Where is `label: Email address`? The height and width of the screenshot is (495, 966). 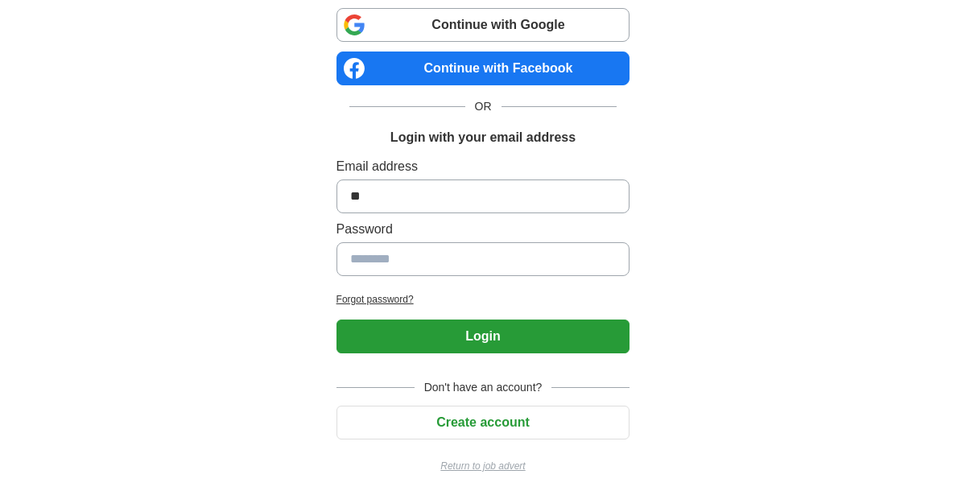 label: Email address is located at coordinates (483, 167).